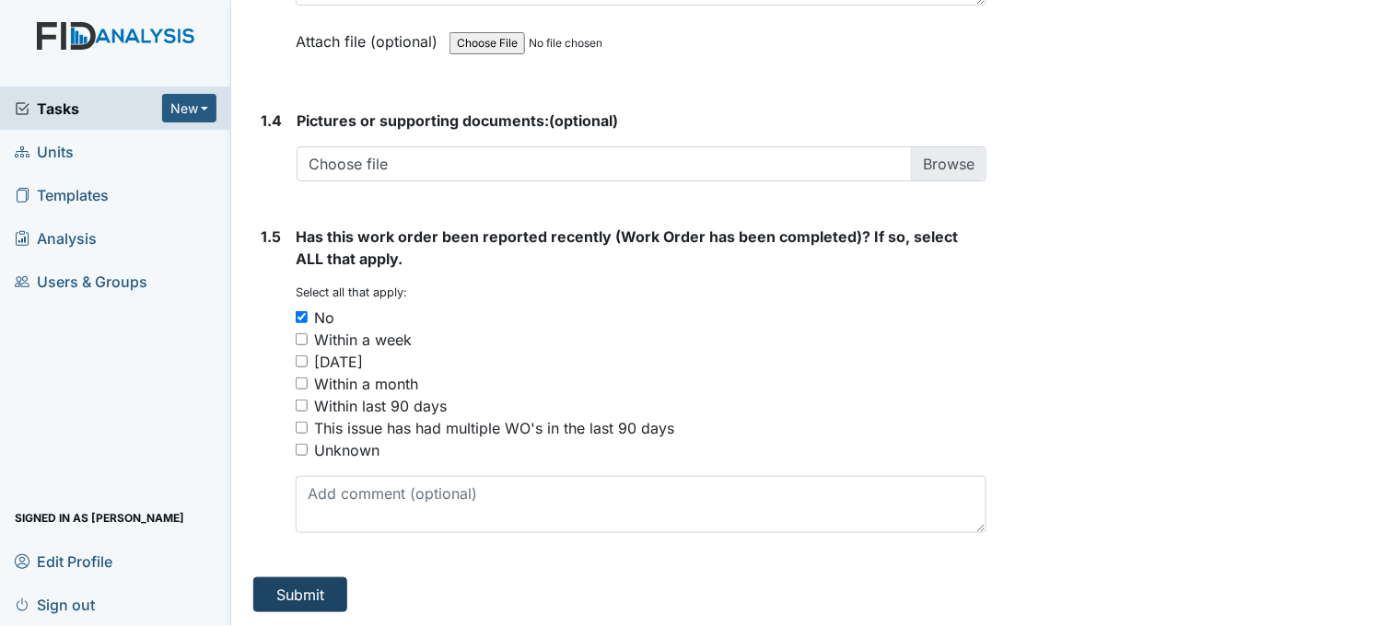  What do you see at coordinates (62, 194) in the screenshot?
I see `span: Templates` at bounding box center [62, 194].